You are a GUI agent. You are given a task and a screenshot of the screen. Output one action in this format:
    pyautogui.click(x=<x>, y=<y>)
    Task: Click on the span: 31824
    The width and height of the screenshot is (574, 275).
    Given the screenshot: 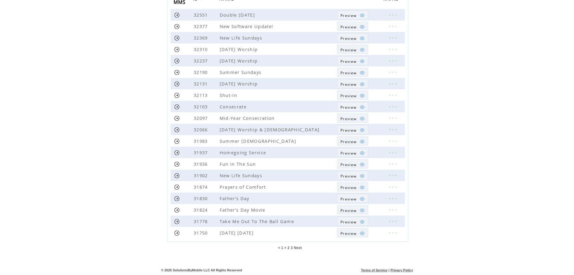 What is the action you would take?
    pyautogui.click(x=202, y=210)
    